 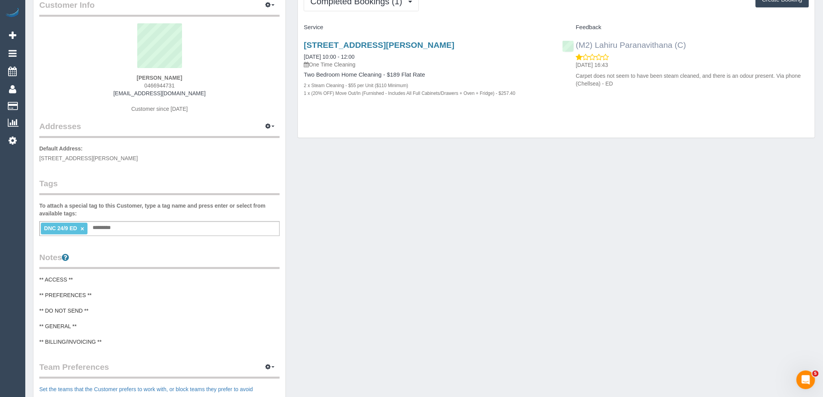 I want to click on legend: Tags, so click(x=159, y=186).